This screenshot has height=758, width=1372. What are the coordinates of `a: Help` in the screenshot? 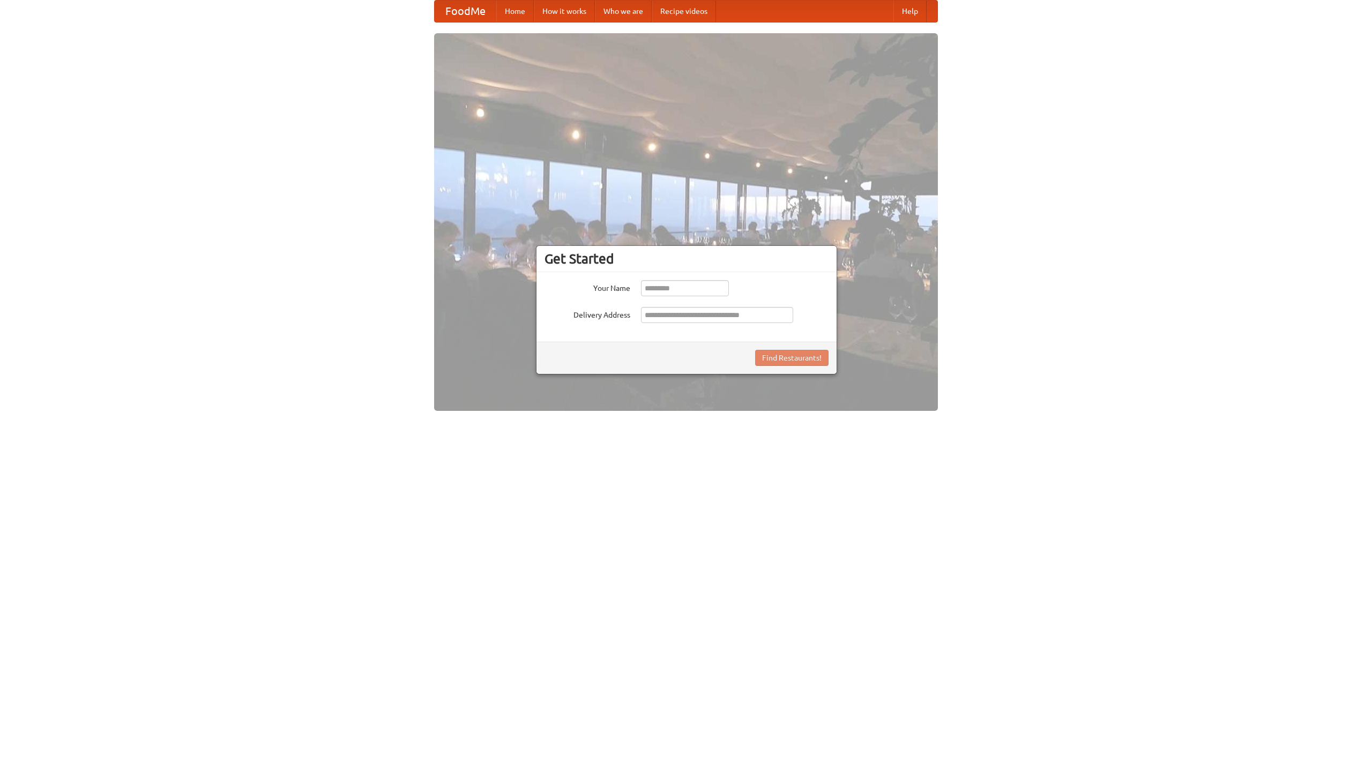 It's located at (910, 11).